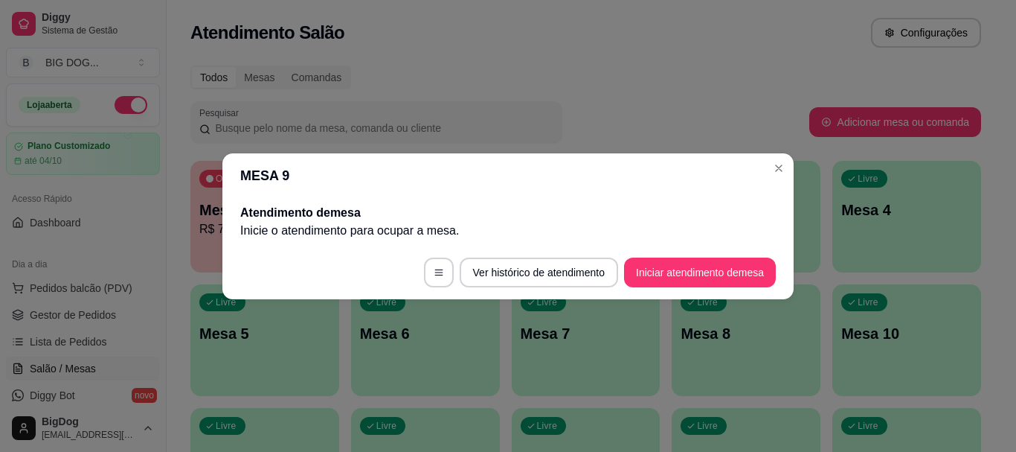  What do you see at coordinates (700, 272) in the screenshot?
I see `button: Iniciar atendimento demesa` at bounding box center [700, 272].